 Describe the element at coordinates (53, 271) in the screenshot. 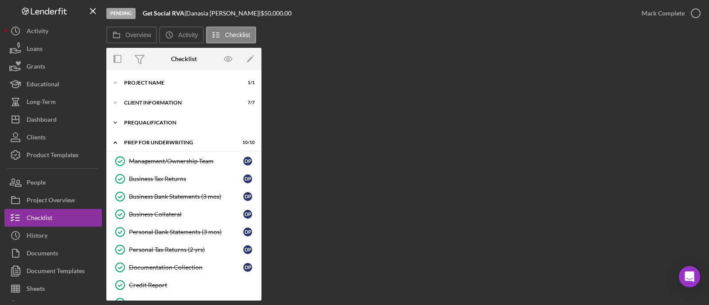

I see `button: Document Templates` at that location.